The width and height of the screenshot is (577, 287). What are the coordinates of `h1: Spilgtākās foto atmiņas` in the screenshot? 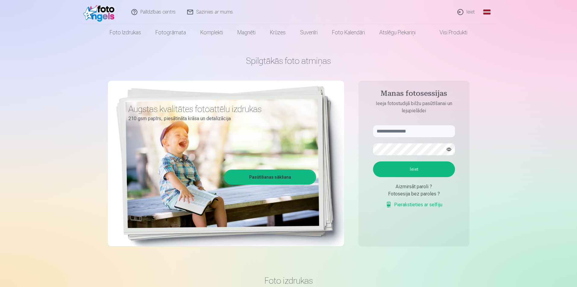 It's located at (289, 61).